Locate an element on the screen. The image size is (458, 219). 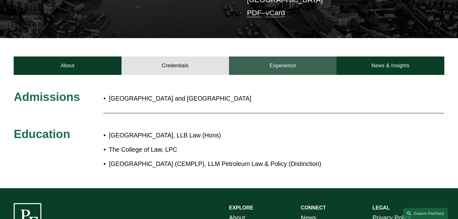
a: About is located at coordinates (67, 66).